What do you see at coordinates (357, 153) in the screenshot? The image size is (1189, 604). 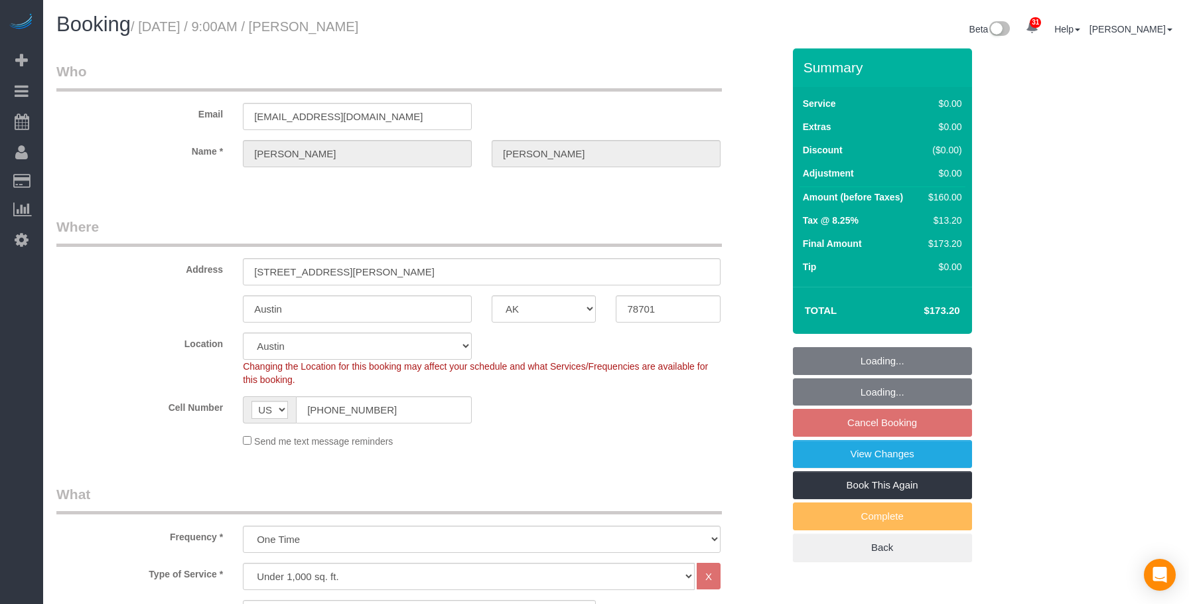 I see `input: First Name` at bounding box center [357, 153].